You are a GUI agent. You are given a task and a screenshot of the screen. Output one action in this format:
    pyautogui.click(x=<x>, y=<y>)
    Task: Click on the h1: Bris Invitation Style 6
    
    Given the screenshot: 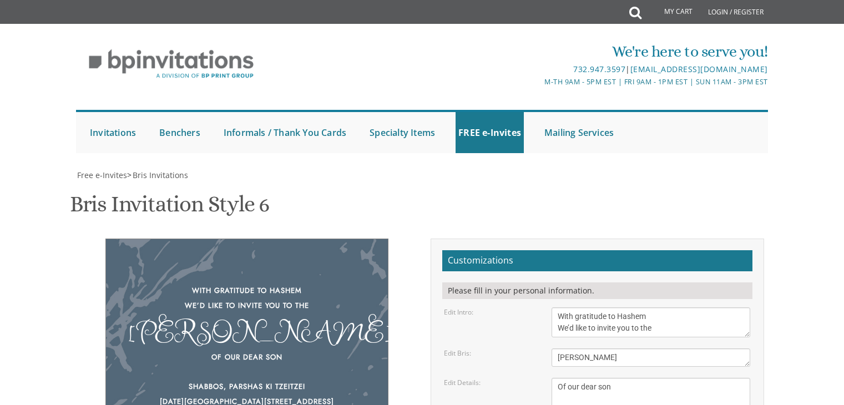 What is the action you would take?
    pyautogui.click(x=169, y=208)
    